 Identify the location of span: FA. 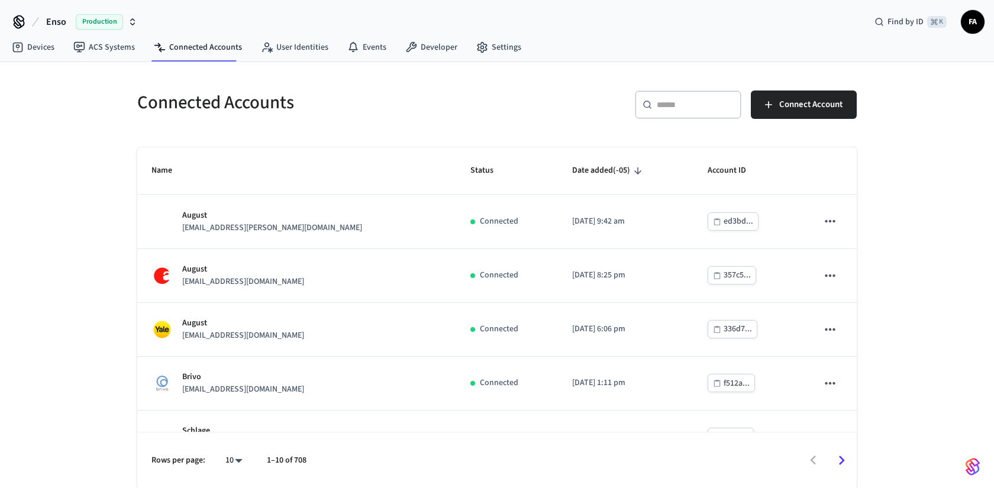
(972, 22).